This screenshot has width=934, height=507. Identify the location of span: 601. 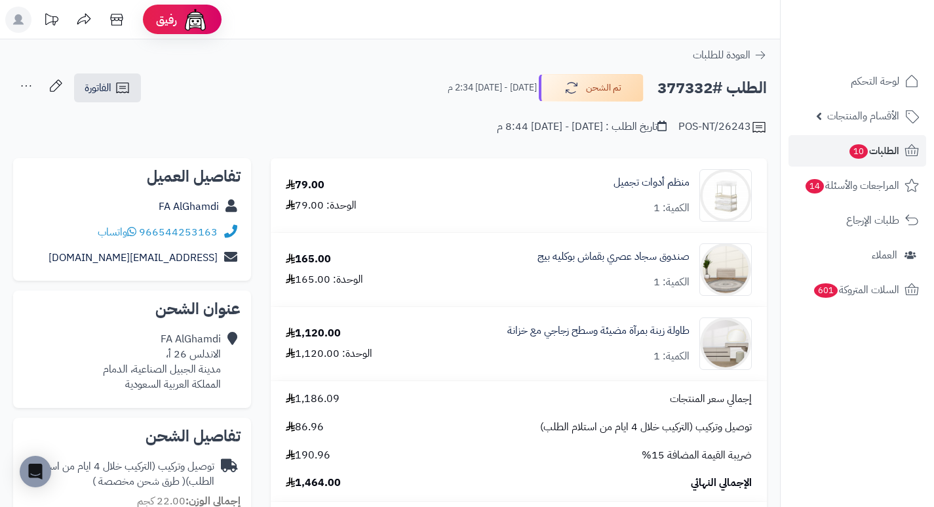
(826, 290).